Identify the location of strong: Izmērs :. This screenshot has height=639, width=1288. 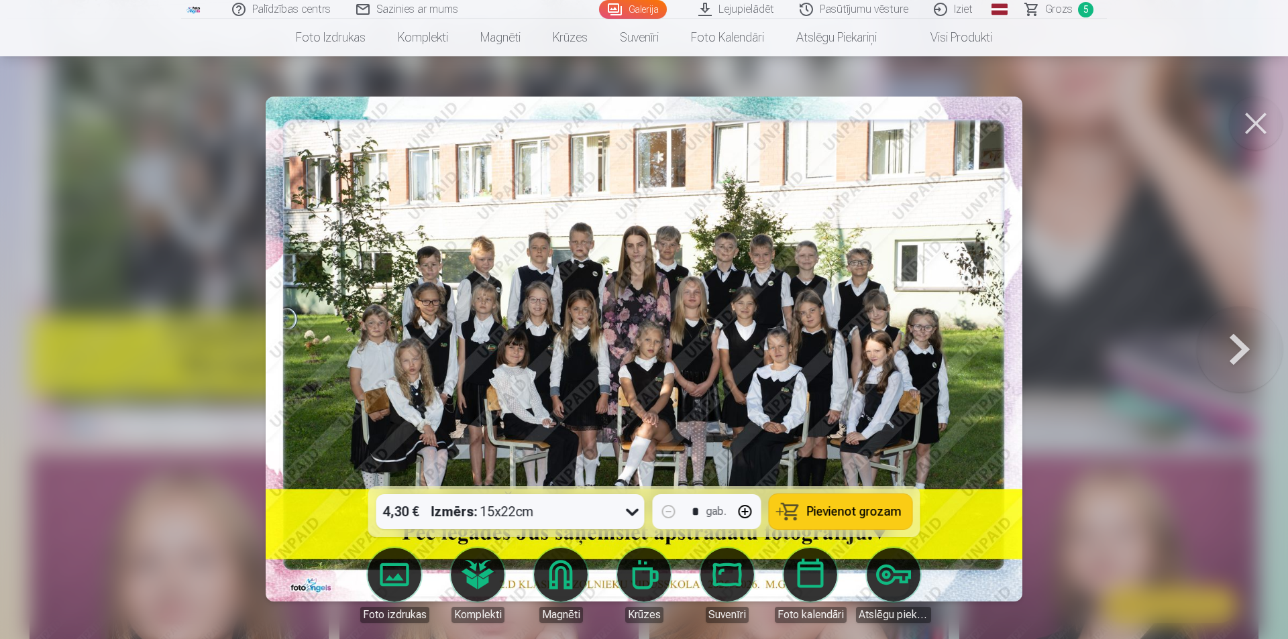
(454, 512).